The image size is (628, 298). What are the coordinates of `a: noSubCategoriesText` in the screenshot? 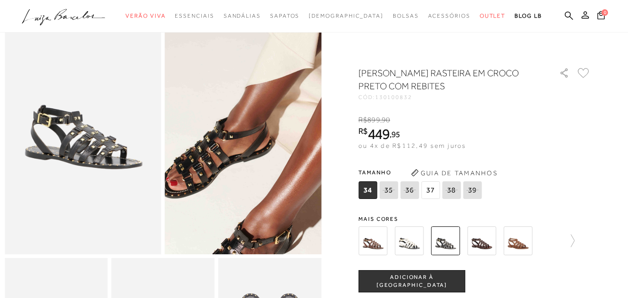 It's located at (346, 16).